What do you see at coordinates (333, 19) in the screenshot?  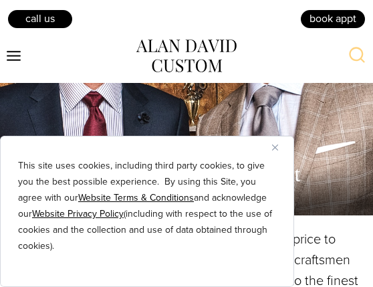 I see `a: book appt` at bounding box center [333, 19].